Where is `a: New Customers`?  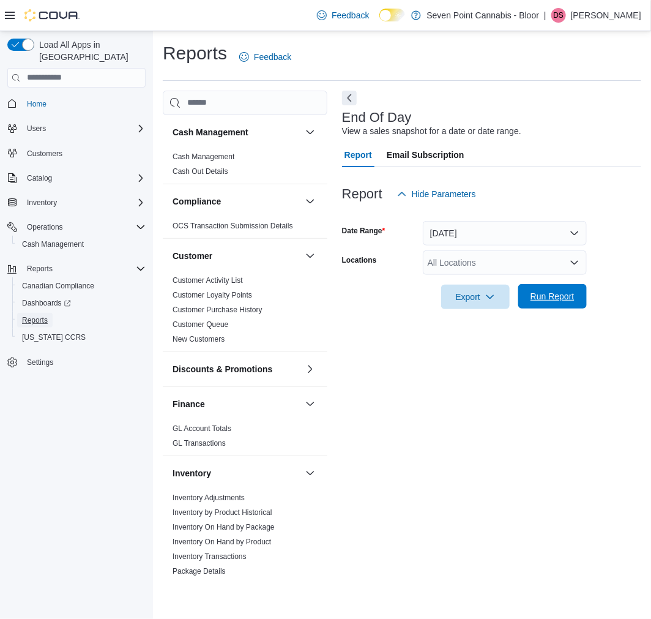
a: New Customers is located at coordinates (198, 339).